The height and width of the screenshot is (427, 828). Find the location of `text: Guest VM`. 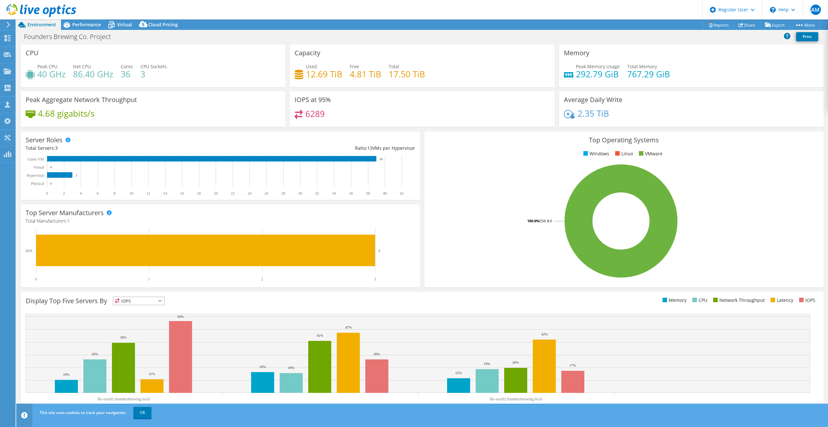

text: Guest VM is located at coordinates (36, 159).